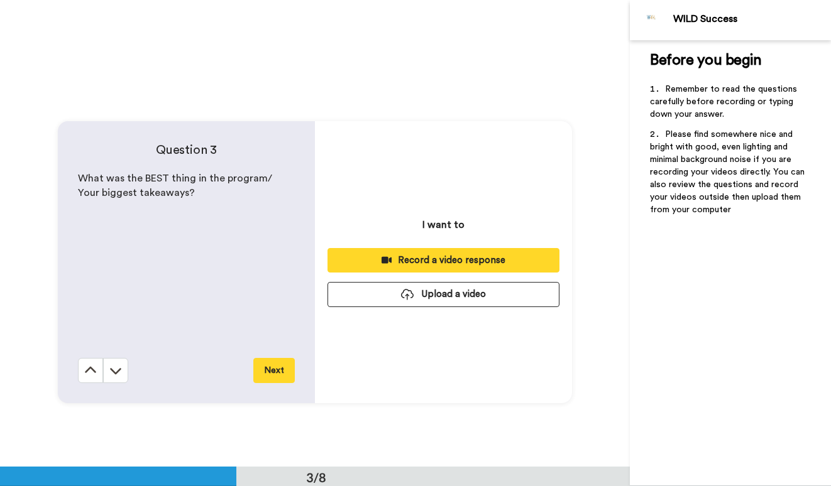  I want to click on span: What was the BEST thing in the program/ Your biggest takeaways?, so click(176, 185).